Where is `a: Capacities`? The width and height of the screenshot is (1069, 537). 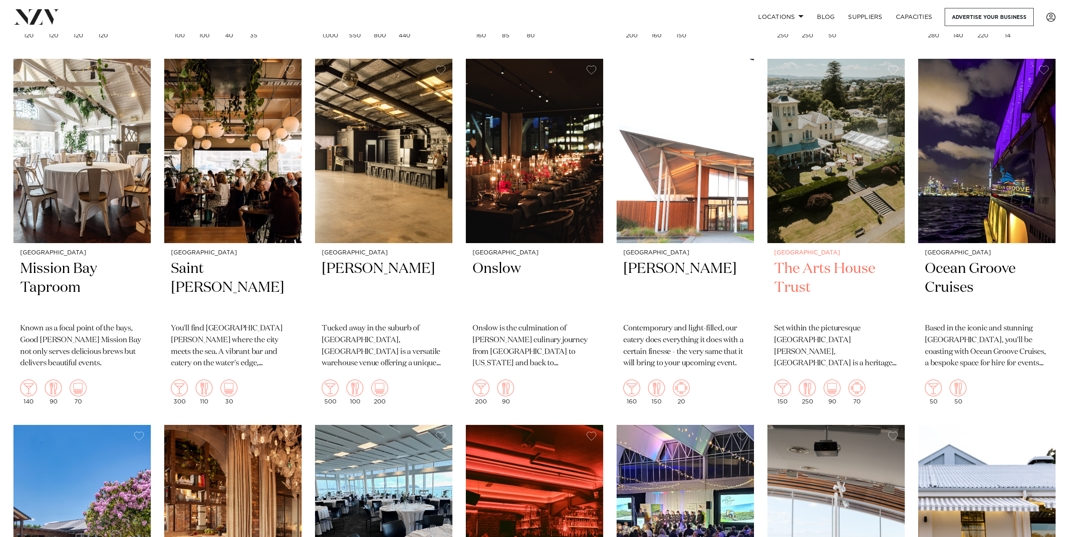
a: Capacities is located at coordinates (914, 17).